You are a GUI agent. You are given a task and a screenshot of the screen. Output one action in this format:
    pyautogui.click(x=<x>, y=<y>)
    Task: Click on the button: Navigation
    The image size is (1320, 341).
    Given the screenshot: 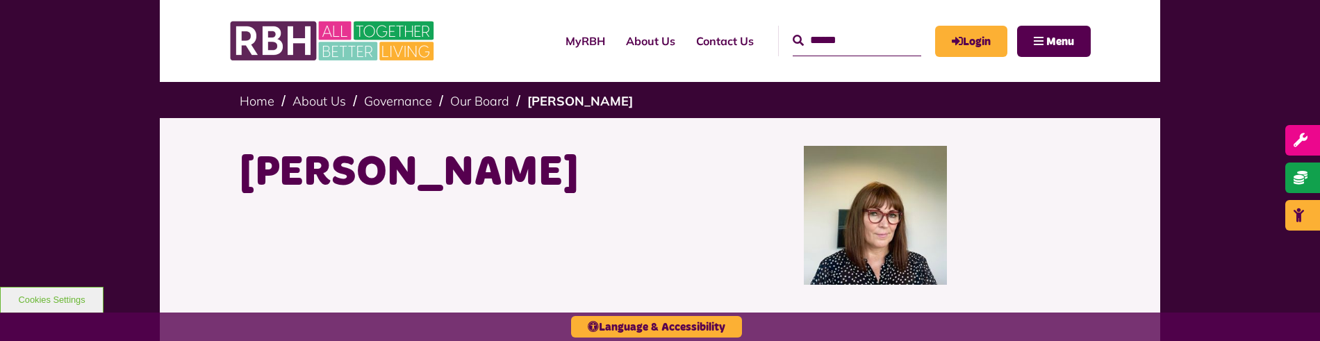 What is the action you would take?
    pyautogui.click(x=1054, y=41)
    